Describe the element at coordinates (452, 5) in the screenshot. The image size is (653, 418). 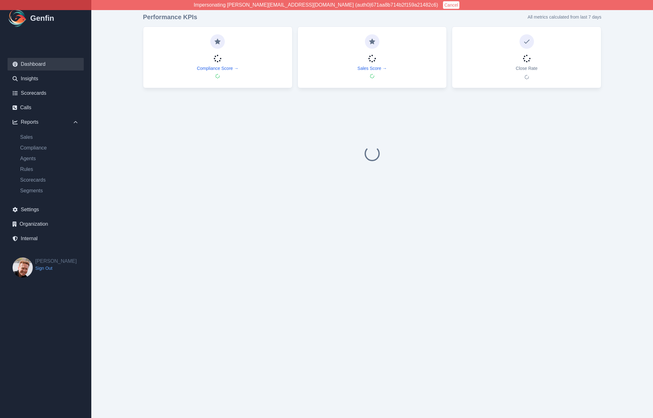
I see `button: Cancel` at that location.